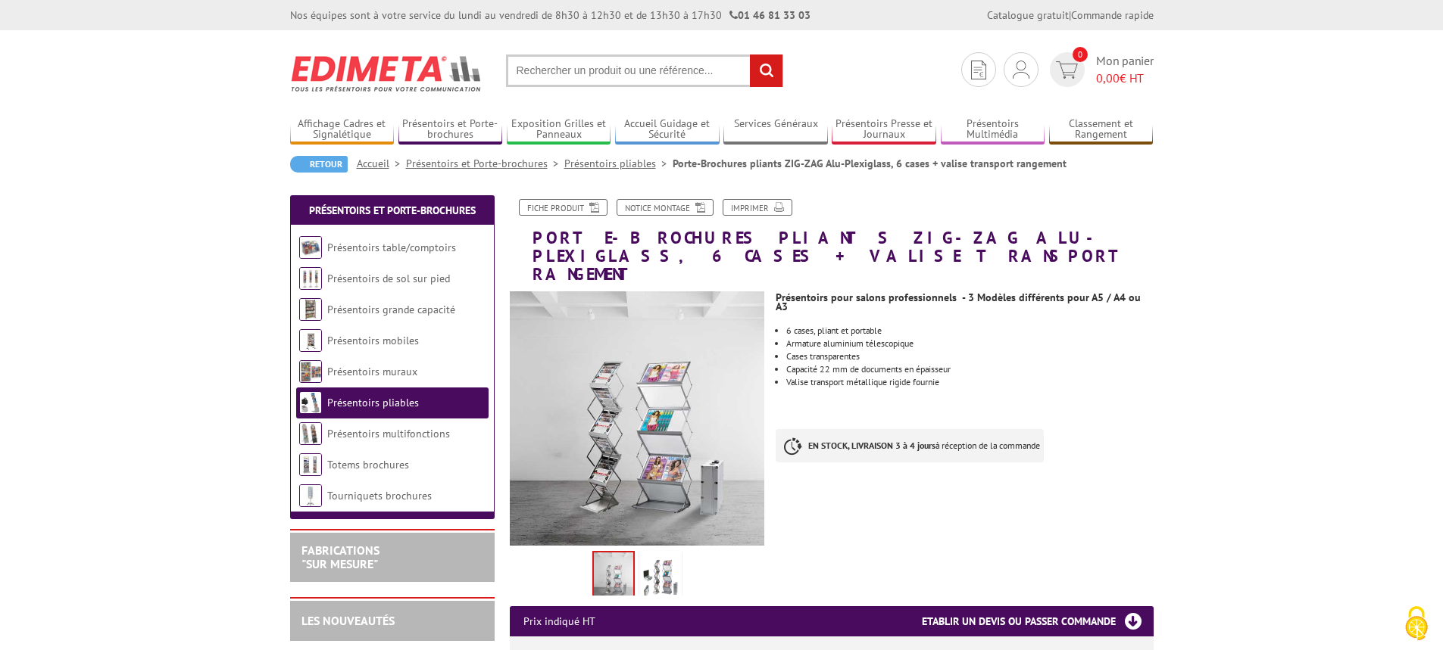 The height and width of the screenshot is (650, 1443). What do you see at coordinates (373, 341) in the screenshot?
I see `a: Présentoirs mobiles` at bounding box center [373, 341].